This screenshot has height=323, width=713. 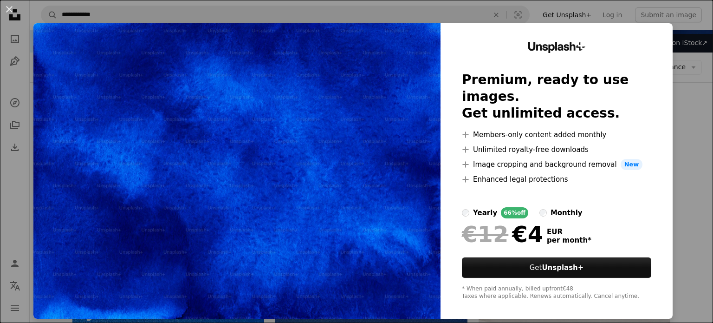 What do you see at coordinates (567, 213) in the screenshot?
I see `div: monthly` at bounding box center [567, 213].